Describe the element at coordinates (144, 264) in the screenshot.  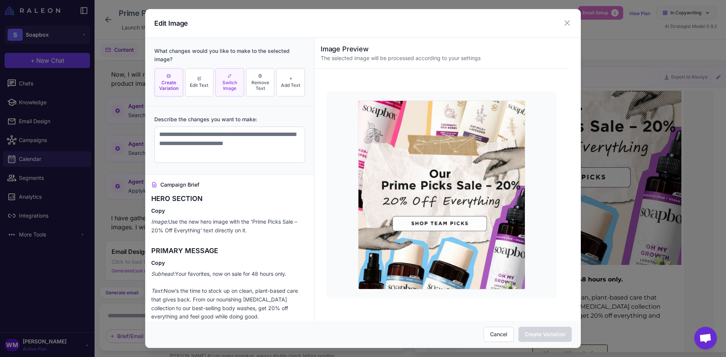
I see `span: Shop The Sale` at that location.